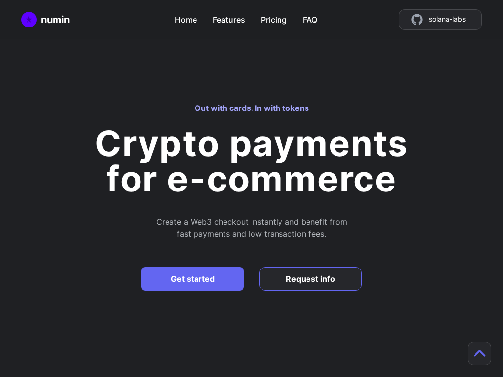  I want to click on a: Request info, so click(311, 279).